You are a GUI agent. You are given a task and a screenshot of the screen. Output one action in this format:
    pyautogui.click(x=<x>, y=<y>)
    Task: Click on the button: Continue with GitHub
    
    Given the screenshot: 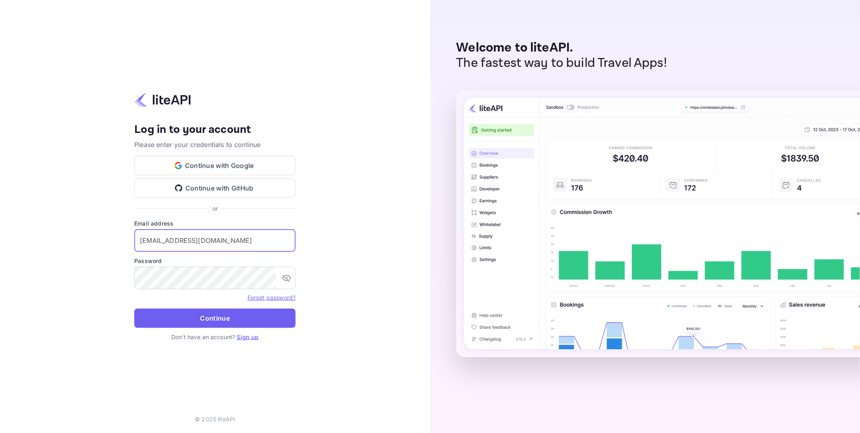 What is the action you would take?
    pyautogui.click(x=215, y=188)
    